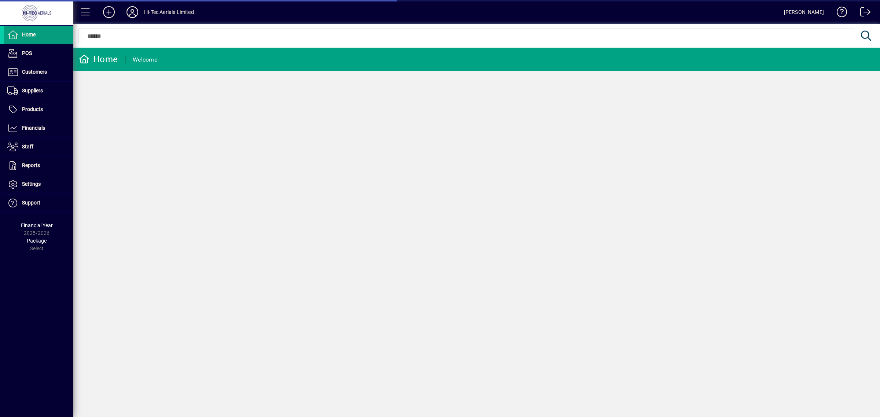 This screenshot has height=417, width=880. I want to click on span: Staff, so click(28, 147).